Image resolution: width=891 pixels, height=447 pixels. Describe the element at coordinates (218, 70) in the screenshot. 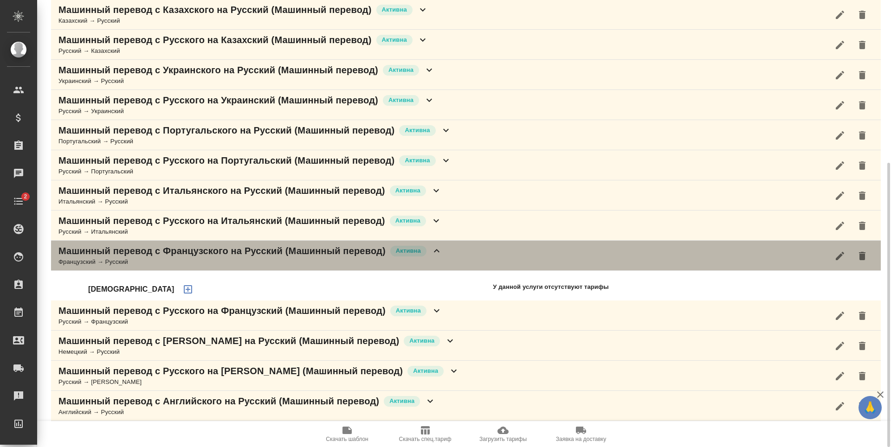

I see `p: Машинный перевод с Украинского на Русский (Машинный перевод)` at that location.